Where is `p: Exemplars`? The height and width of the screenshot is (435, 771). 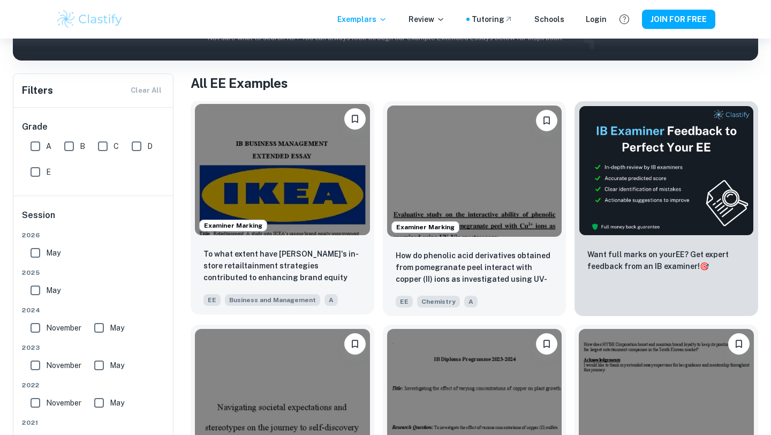
p: Exemplars is located at coordinates (362, 19).